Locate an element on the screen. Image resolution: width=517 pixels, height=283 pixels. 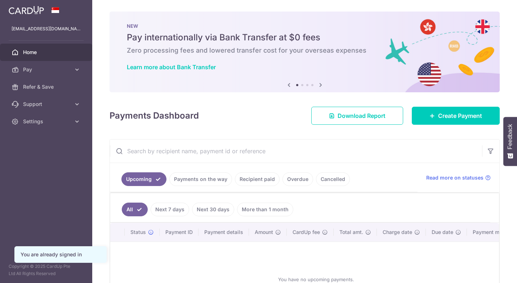
span: Refer & Save is located at coordinates (47, 87).